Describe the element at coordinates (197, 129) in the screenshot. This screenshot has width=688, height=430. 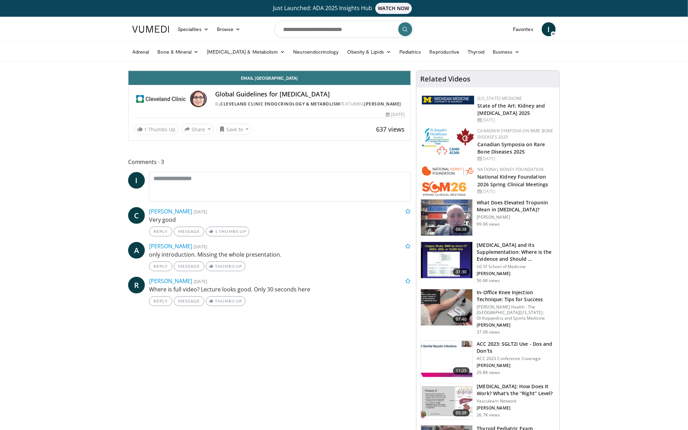
I see `button: Share` at that location.